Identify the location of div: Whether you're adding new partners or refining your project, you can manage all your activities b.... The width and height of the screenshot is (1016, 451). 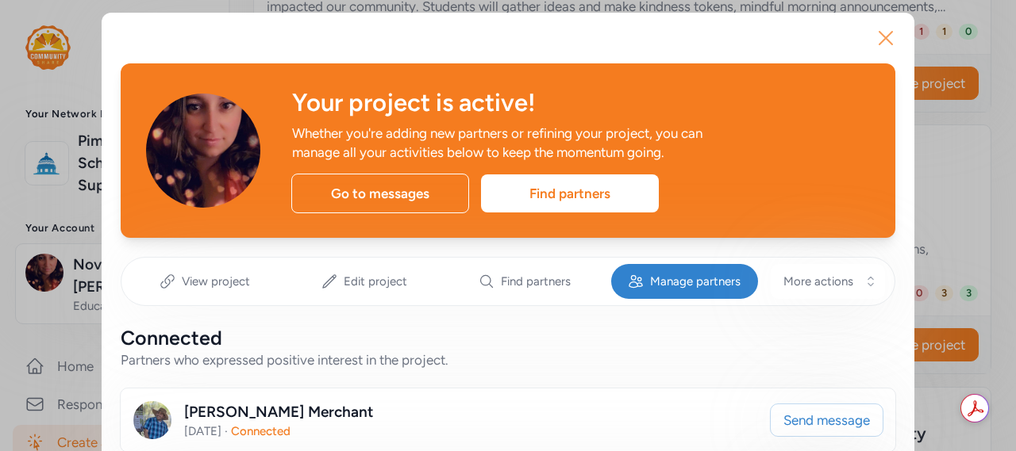
(520, 143).